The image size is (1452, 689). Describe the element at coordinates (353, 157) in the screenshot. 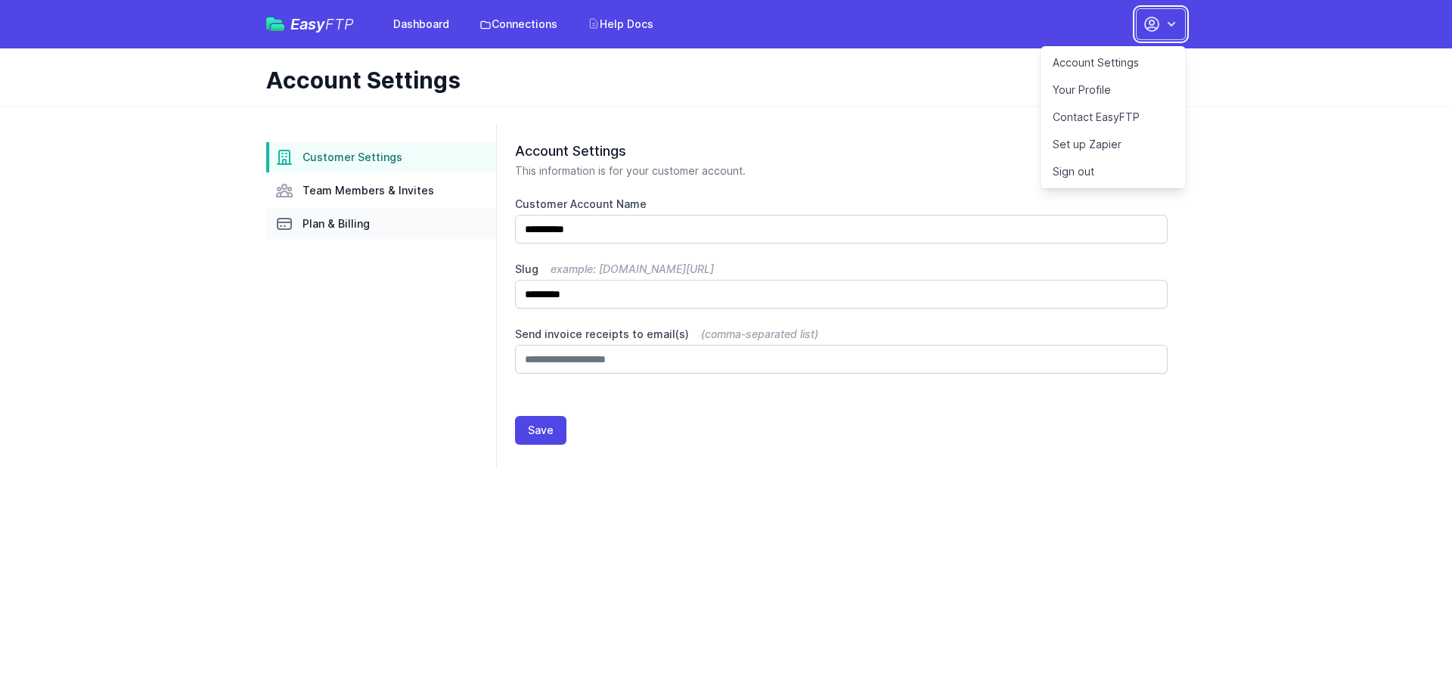

I see `span: Customer Settings` at that location.